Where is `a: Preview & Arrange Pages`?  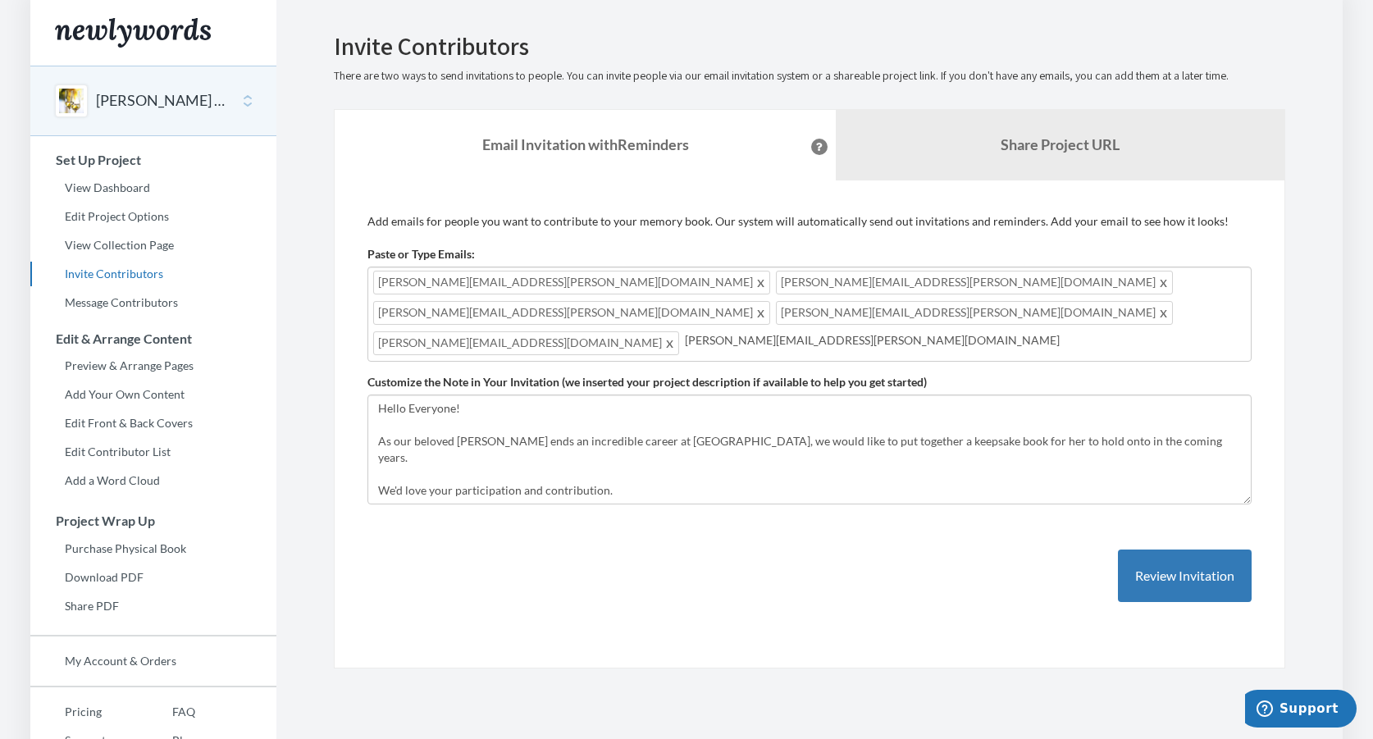
a: Preview & Arrange Pages is located at coordinates (153, 366).